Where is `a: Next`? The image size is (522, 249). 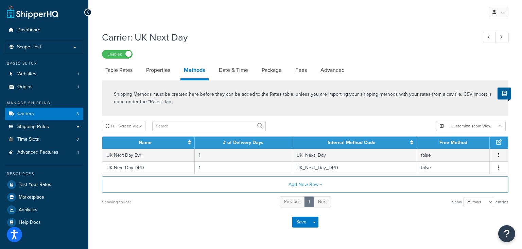
a: Next is located at coordinates (323, 201).